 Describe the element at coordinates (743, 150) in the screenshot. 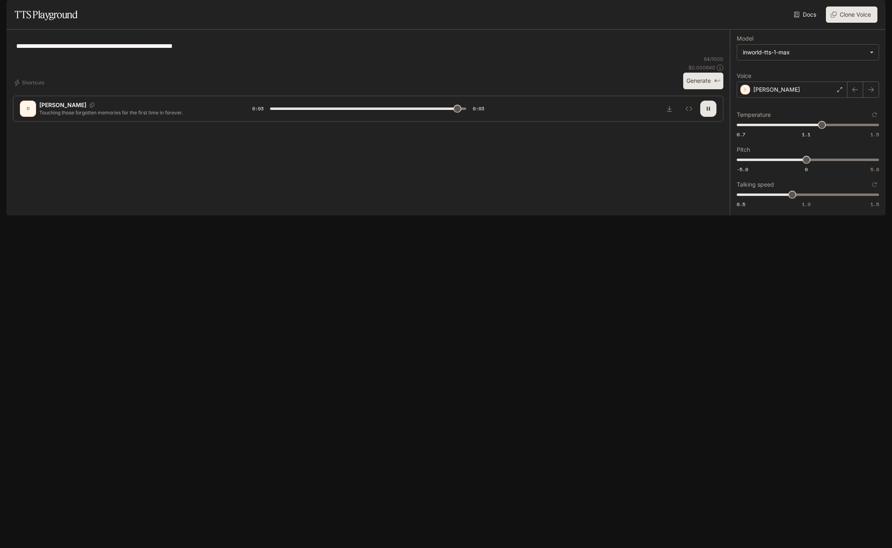

I see `p: Pitch` at that location.